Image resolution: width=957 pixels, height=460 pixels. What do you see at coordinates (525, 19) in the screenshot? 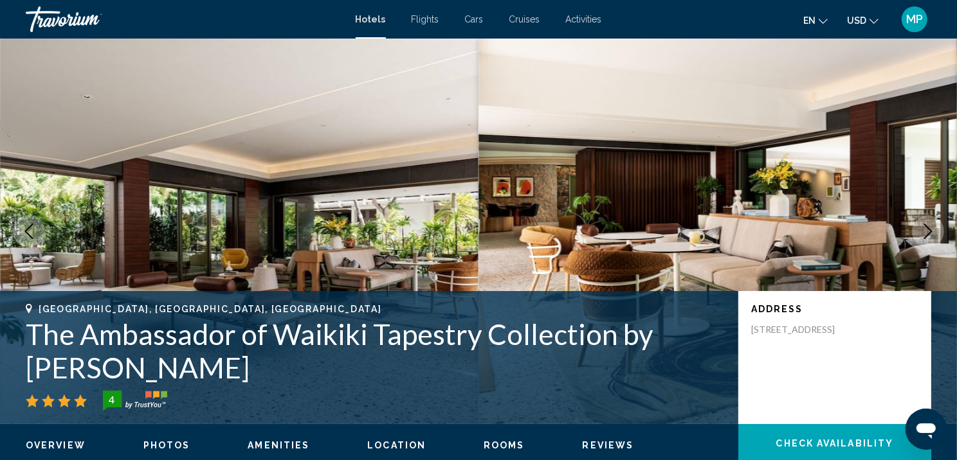
I see `span: Cruises` at bounding box center [525, 19].